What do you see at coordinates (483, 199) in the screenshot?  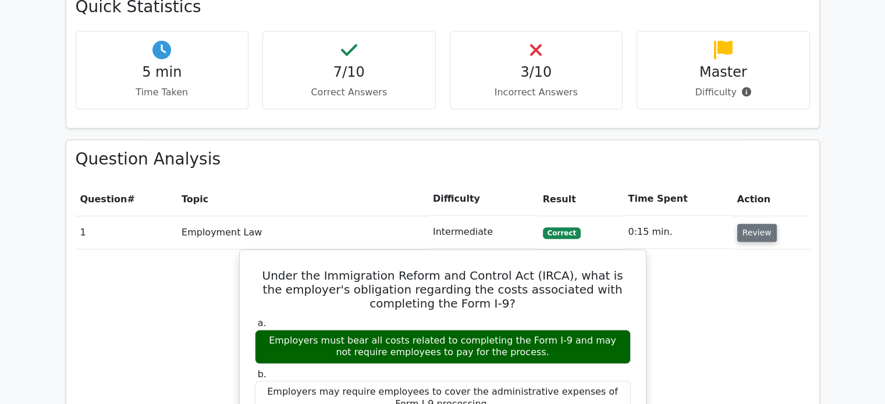 I see `th: Difficulty` at bounding box center [483, 199].